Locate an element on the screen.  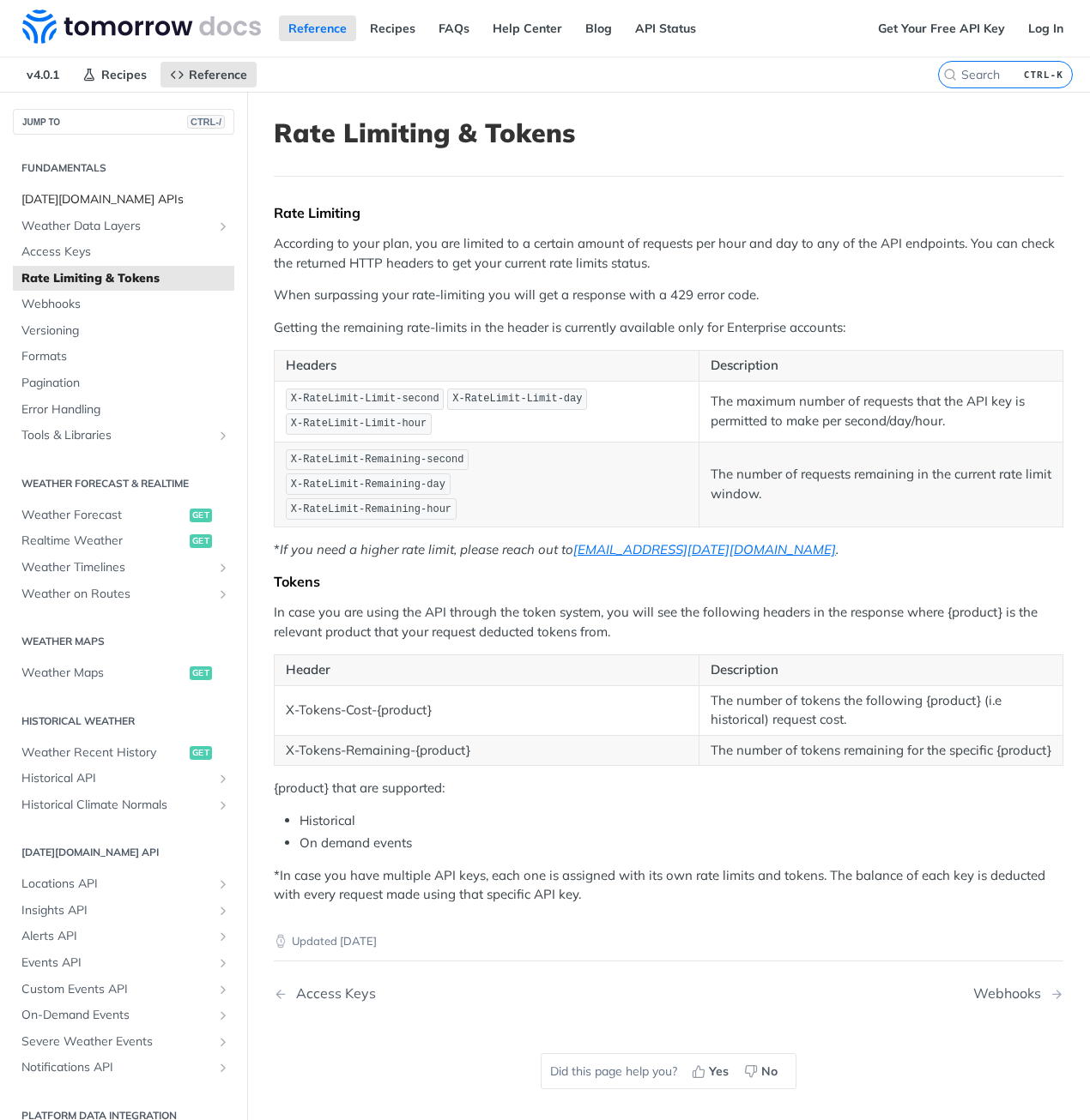
span: Tools & Libraries is located at coordinates (116, 436).